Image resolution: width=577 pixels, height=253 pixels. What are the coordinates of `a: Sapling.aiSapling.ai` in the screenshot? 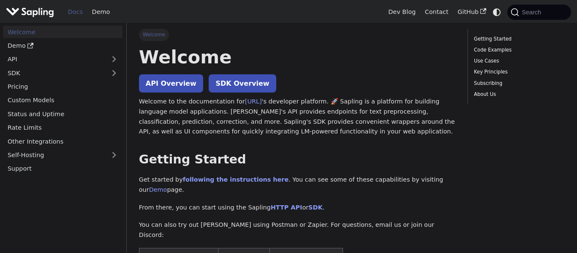 It's located at (31, 12).